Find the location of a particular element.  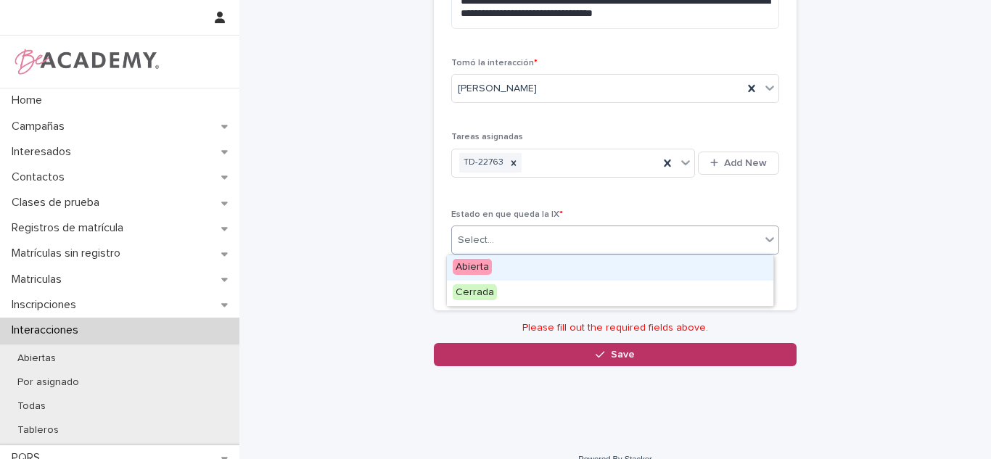

button: Add New is located at coordinates (739, 163).